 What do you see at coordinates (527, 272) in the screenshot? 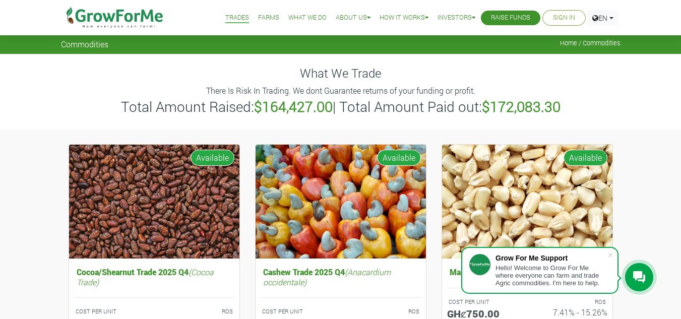
I see `h5: Maize Trade 2025 Q4` at bounding box center [527, 272].